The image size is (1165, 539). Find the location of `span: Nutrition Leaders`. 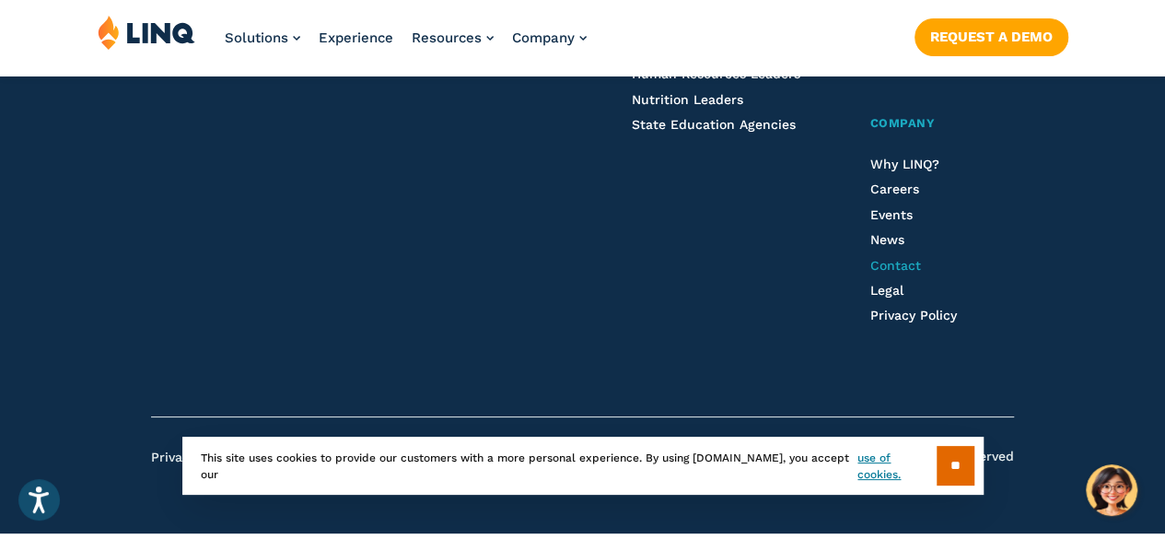

span: Nutrition Leaders is located at coordinates (687, 99).